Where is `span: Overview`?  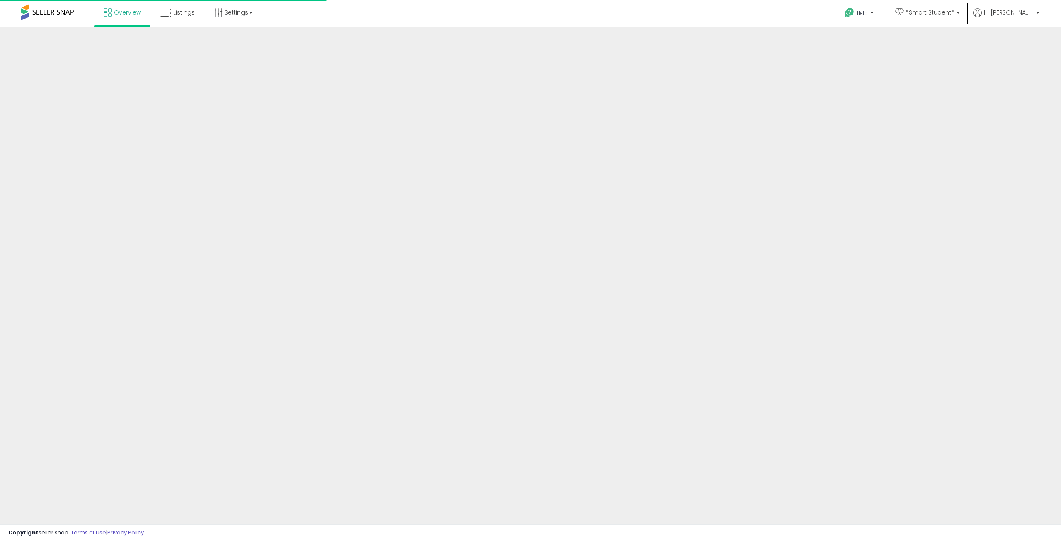
span: Overview is located at coordinates (127, 12).